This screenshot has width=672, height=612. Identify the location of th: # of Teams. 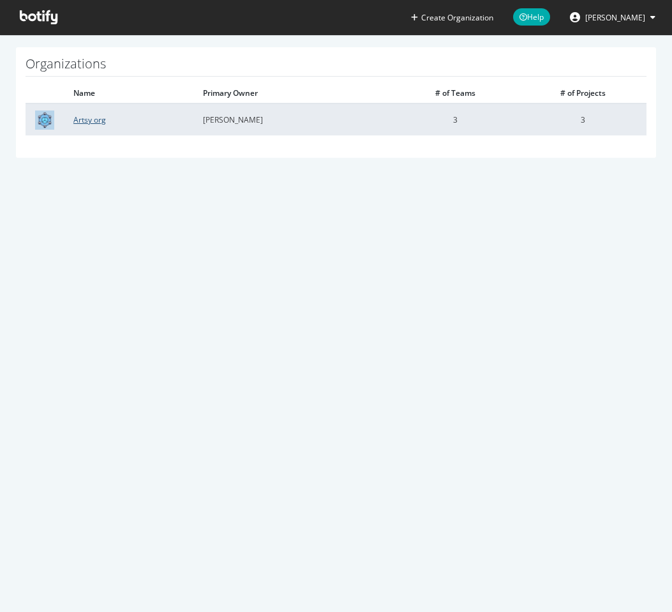
(455, 93).